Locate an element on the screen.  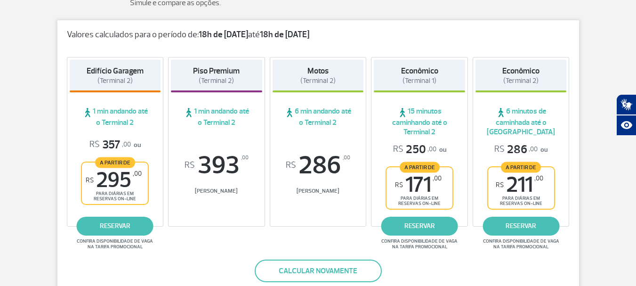
span: 357 is located at coordinates (110, 144).